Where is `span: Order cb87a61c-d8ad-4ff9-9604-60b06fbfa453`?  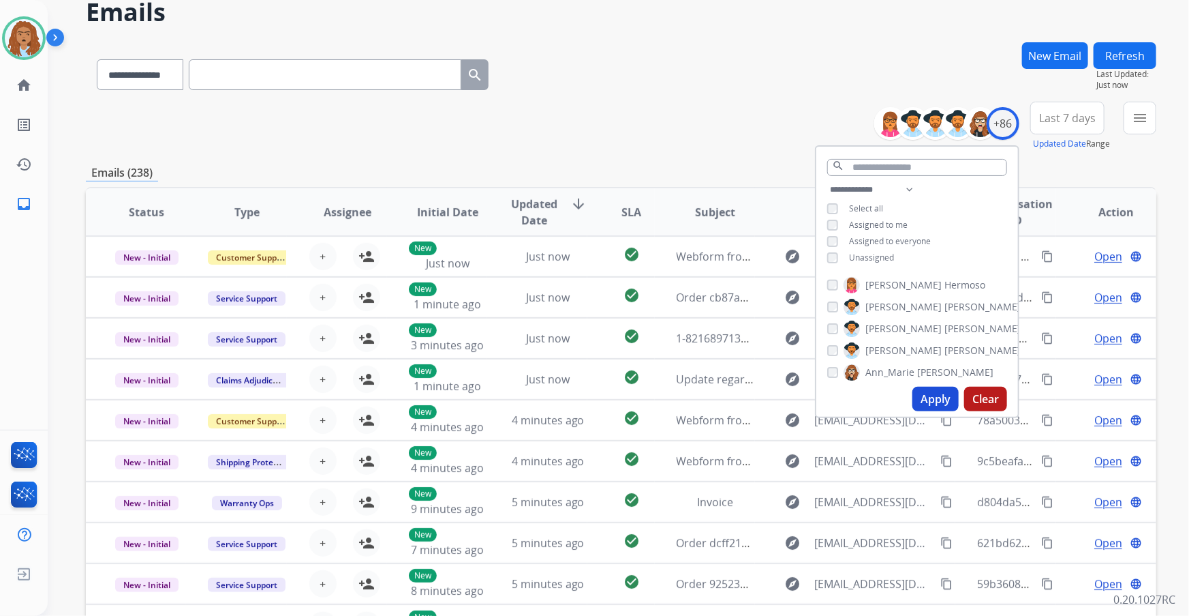 span: Order cb87a61c-d8ad-4ff9-9604-60b06fbfa453 is located at coordinates (794, 297).